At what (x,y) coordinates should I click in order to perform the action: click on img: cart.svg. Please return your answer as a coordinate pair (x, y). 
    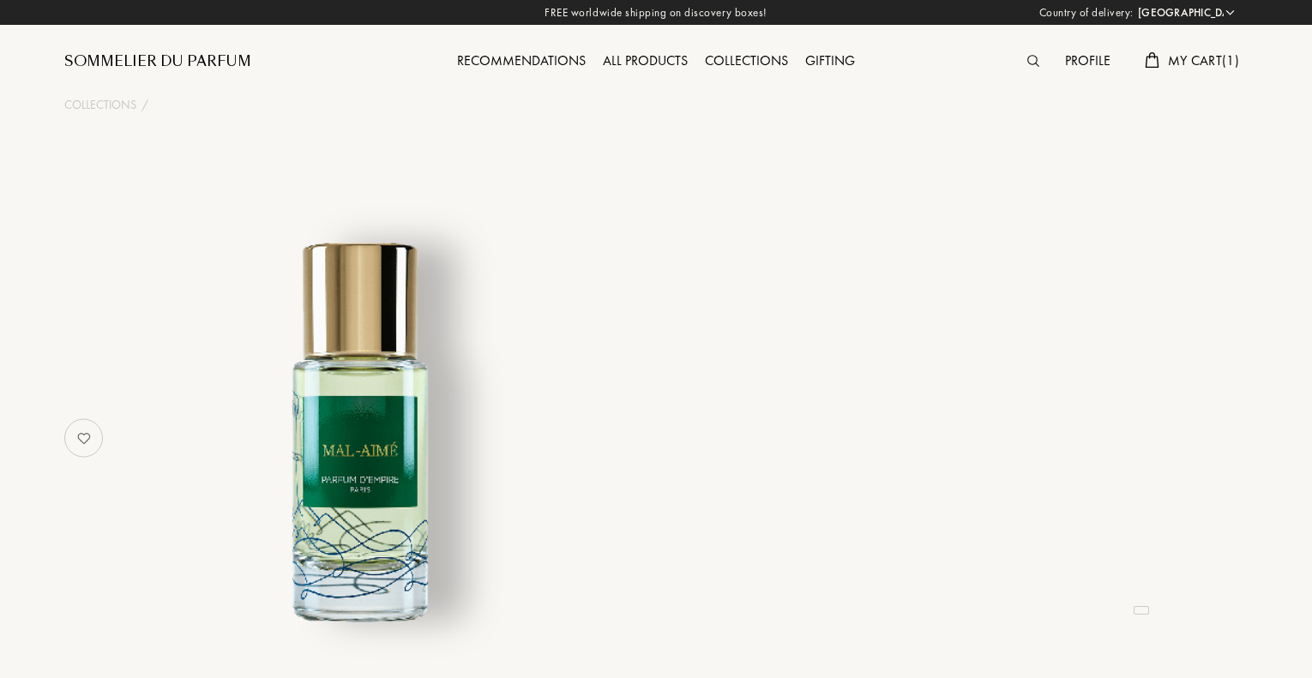
    Looking at the image, I should click on (1151, 60).